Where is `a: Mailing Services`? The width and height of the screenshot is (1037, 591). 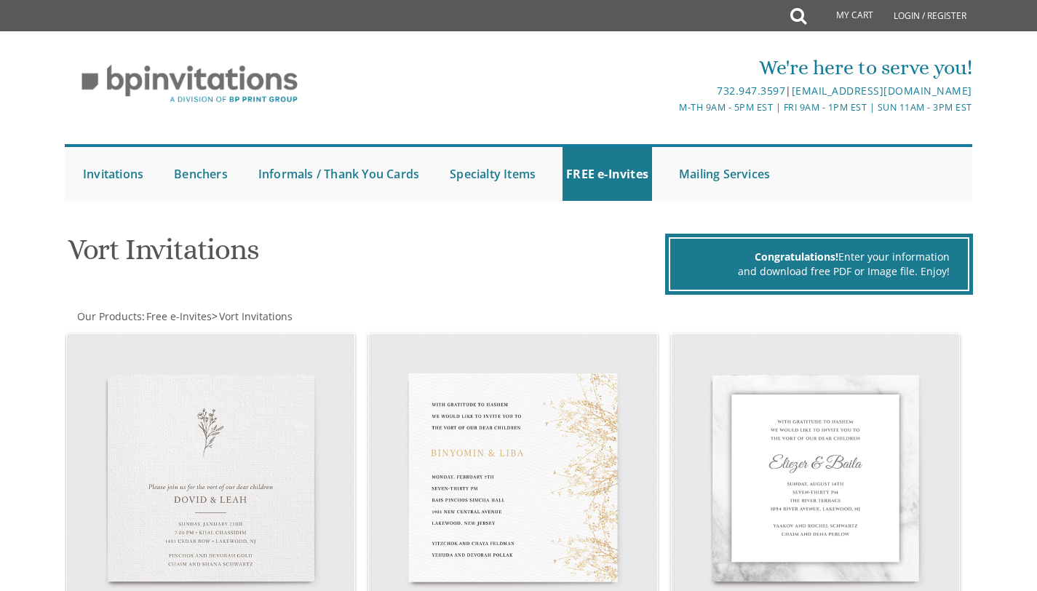 a: Mailing Services is located at coordinates (724, 174).